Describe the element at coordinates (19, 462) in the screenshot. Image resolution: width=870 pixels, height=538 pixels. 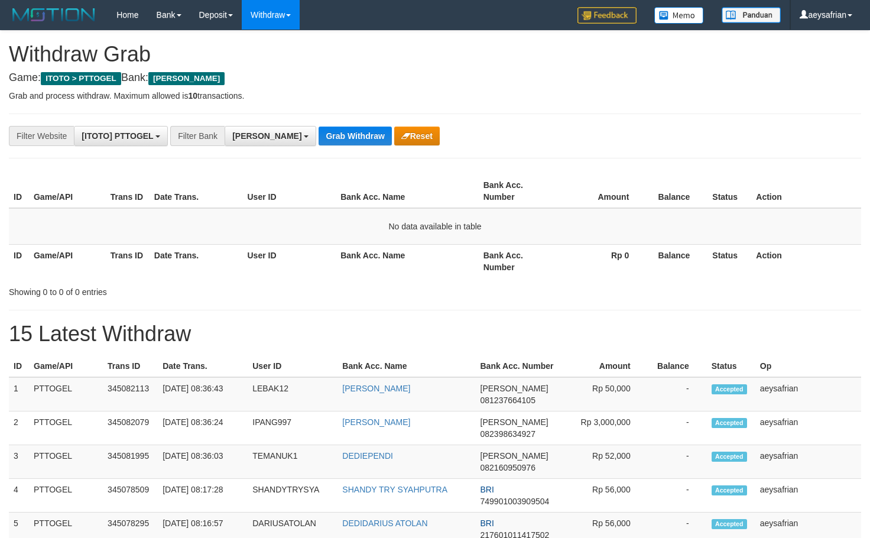
I see `td: 3` at that location.